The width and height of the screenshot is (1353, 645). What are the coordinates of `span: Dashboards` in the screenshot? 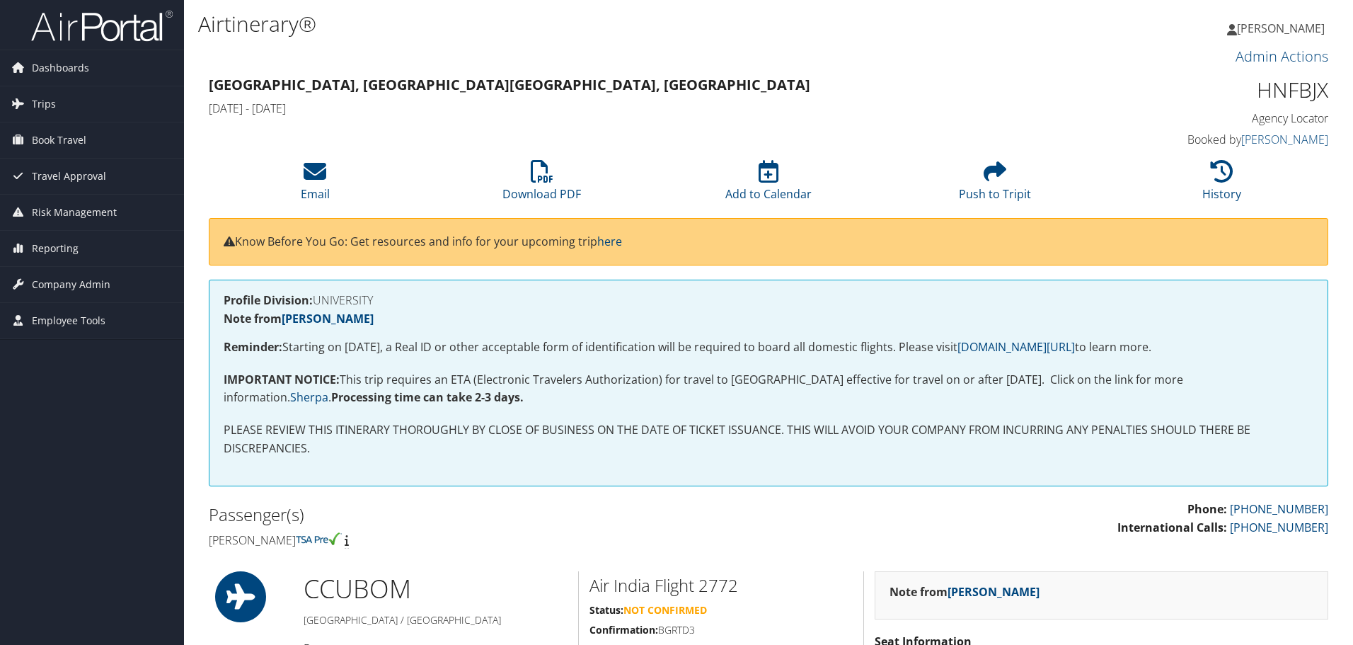 It's located at (60, 68).